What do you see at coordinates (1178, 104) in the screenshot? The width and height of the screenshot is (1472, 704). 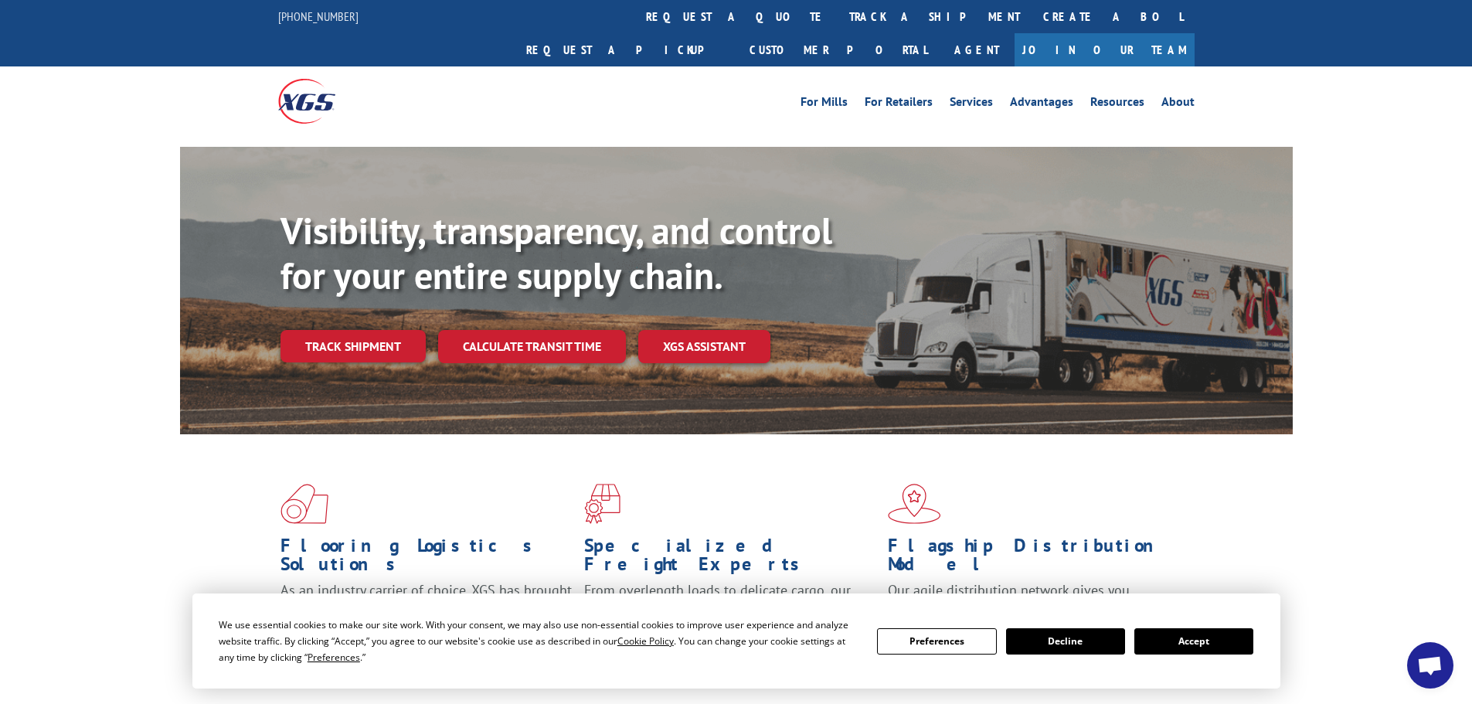 I see `a: About` at bounding box center [1178, 104].